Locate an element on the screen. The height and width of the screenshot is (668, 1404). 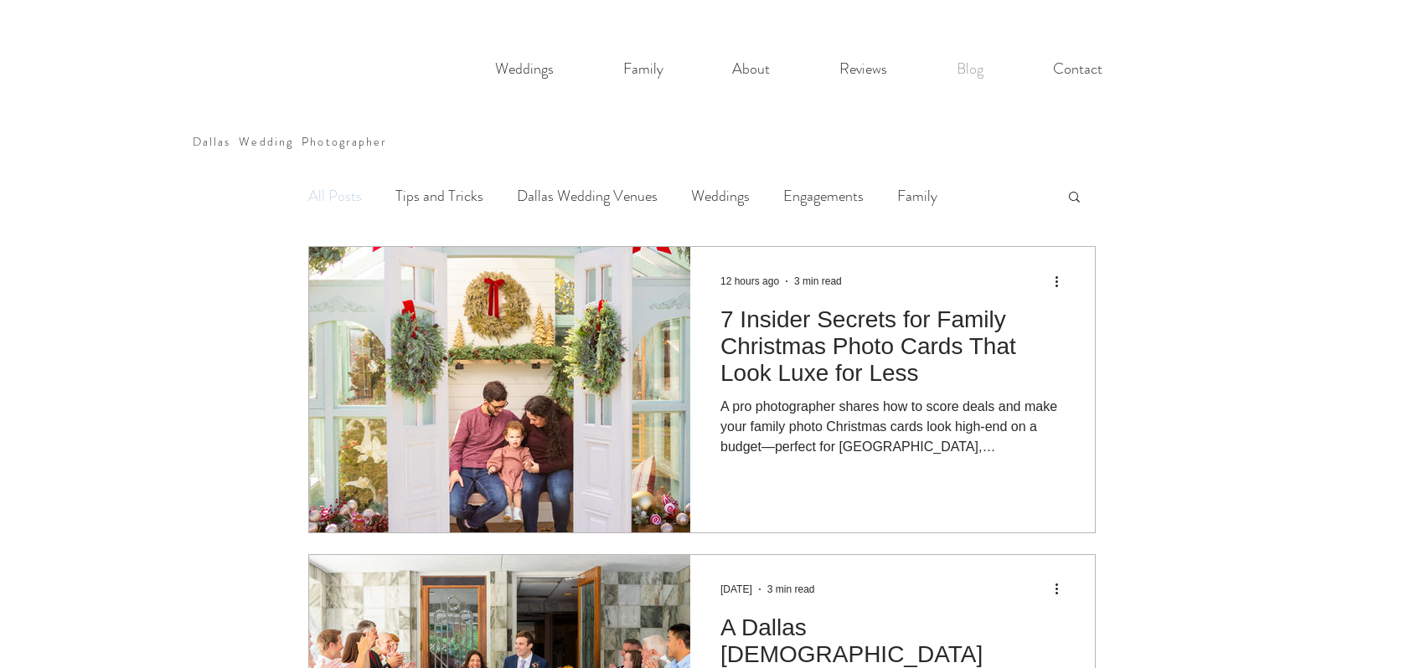
a: Reviews is located at coordinates (863, 69).